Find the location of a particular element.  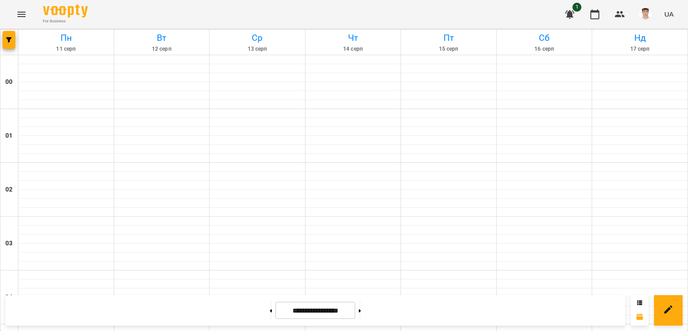

button: Menu is located at coordinates (21, 14).